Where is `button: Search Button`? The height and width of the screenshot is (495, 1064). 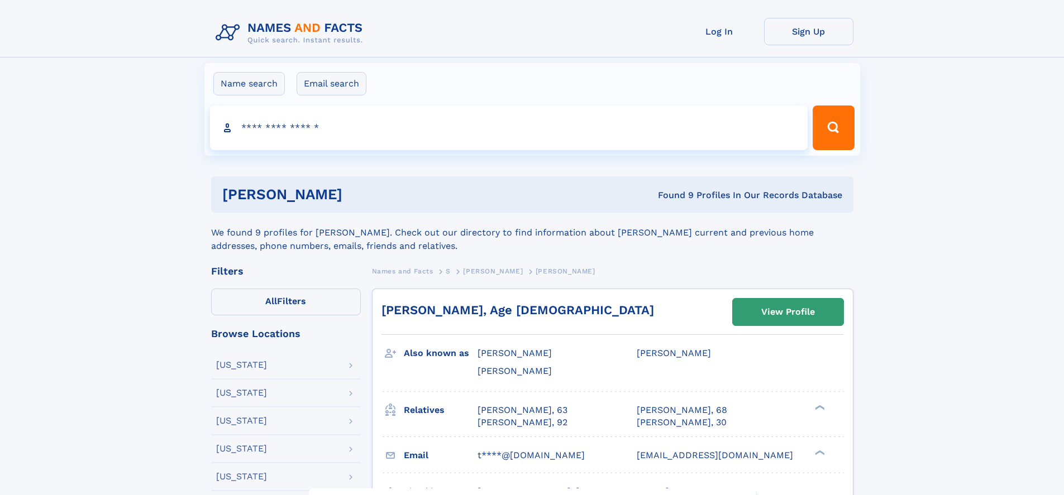
button: Search Button is located at coordinates (833, 128).